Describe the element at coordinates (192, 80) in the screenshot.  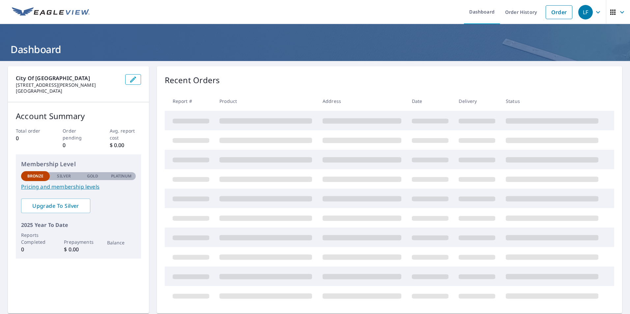
I see `p: Recent Orders` at that location.